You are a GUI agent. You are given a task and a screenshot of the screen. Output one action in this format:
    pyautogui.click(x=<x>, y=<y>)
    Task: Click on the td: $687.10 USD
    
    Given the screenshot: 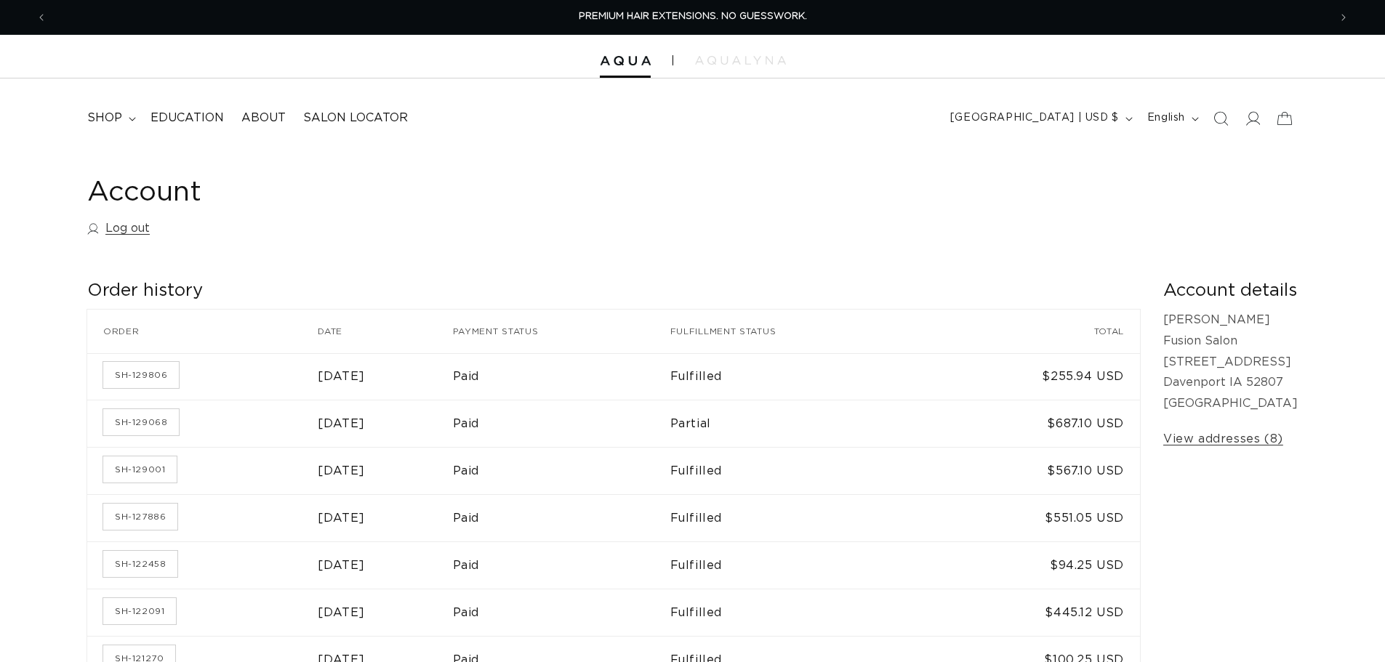 What is the action you would take?
    pyautogui.click(x=1035, y=423)
    